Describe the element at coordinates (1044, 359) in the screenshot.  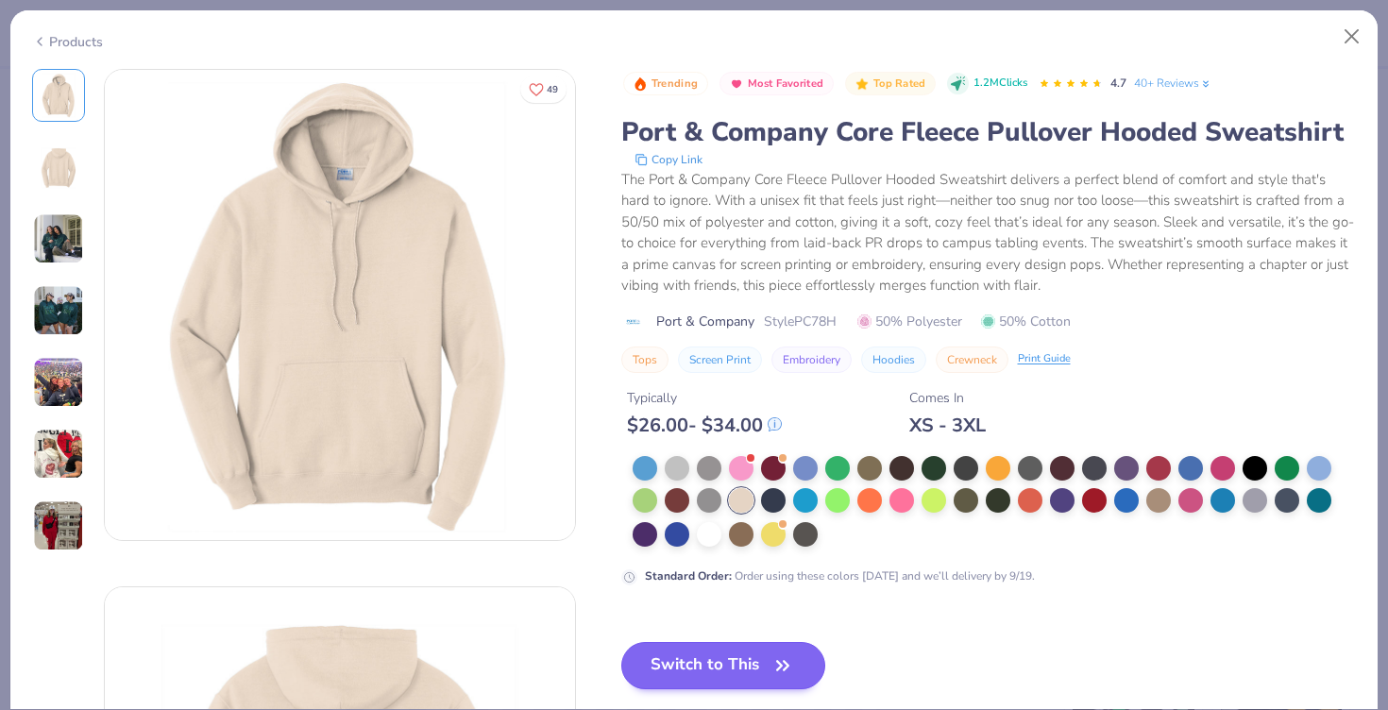
I see `div: Print Guide` at that location.